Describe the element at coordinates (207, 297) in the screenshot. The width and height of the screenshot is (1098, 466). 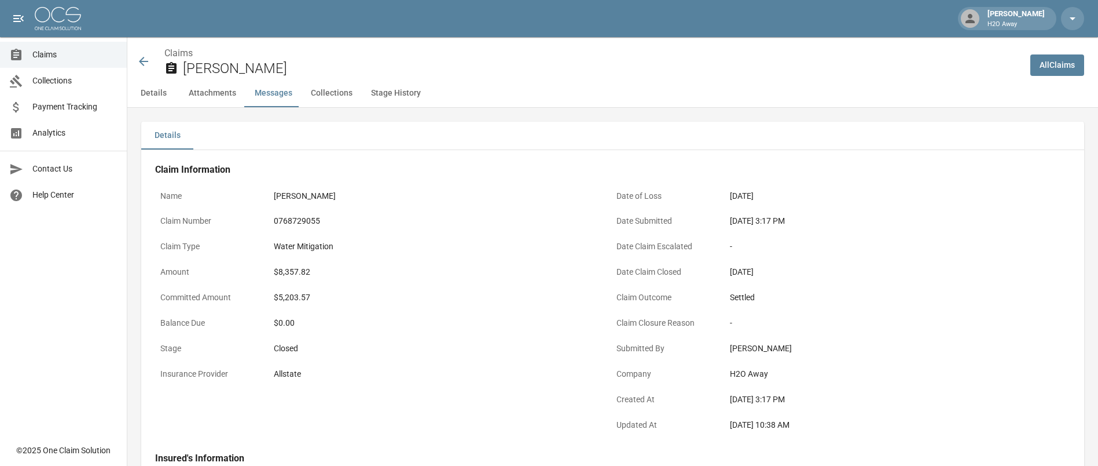
I see `p: Committed Amount` at that location.